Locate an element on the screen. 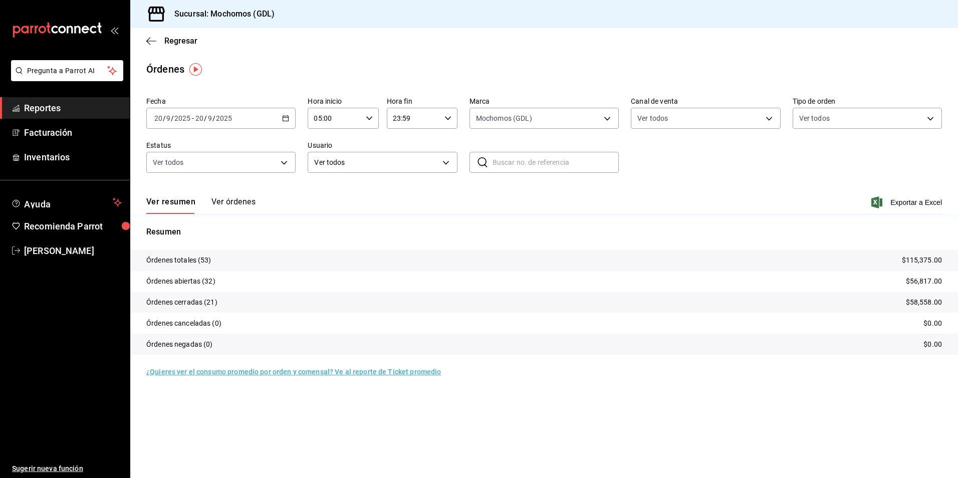 Image resolution: width=958 pixels, height=478 pixels. div: Órdenes is located at coordinates (165, 69).